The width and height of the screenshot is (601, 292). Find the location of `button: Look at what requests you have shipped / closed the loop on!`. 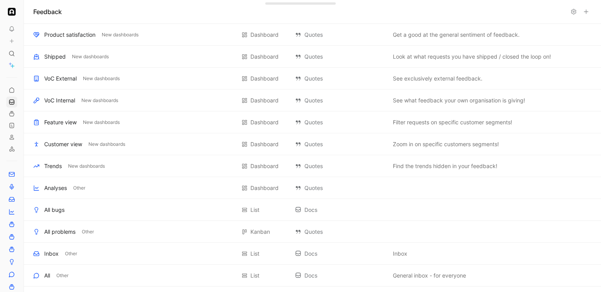

button: Look at what requests you have shipped / closed the loop on! is located at coordinates (472, 57).